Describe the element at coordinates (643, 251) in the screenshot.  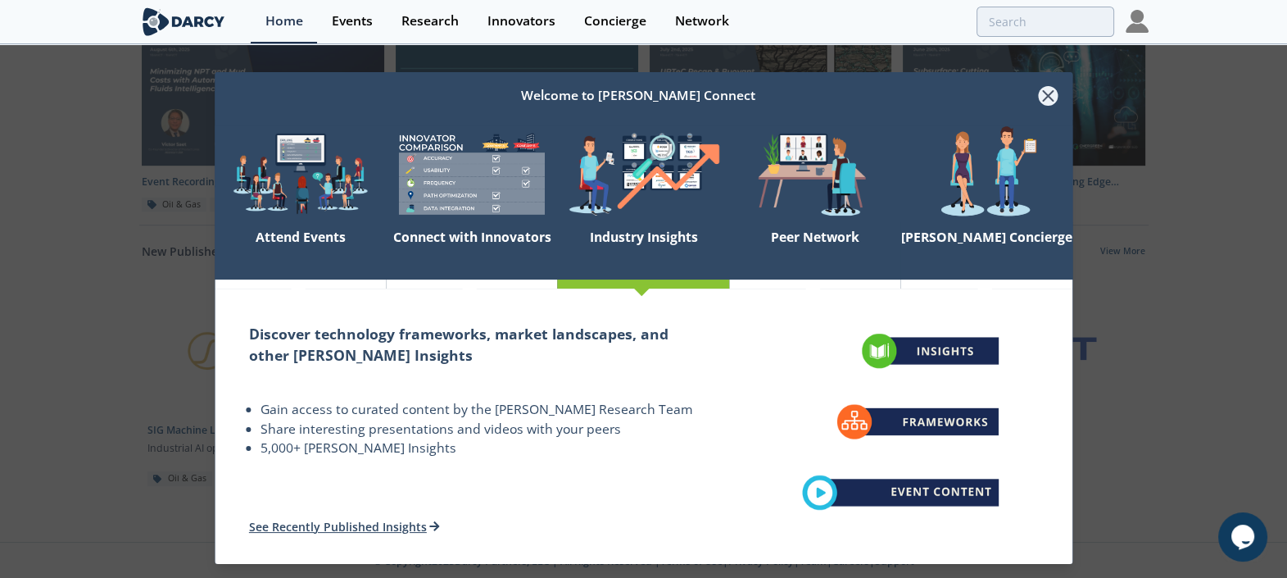
I see `div: Industry Insights` at that location.